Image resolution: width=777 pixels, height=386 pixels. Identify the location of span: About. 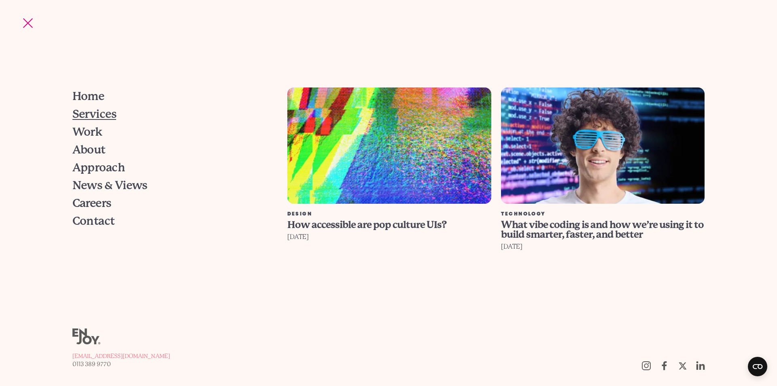
(89, 150).